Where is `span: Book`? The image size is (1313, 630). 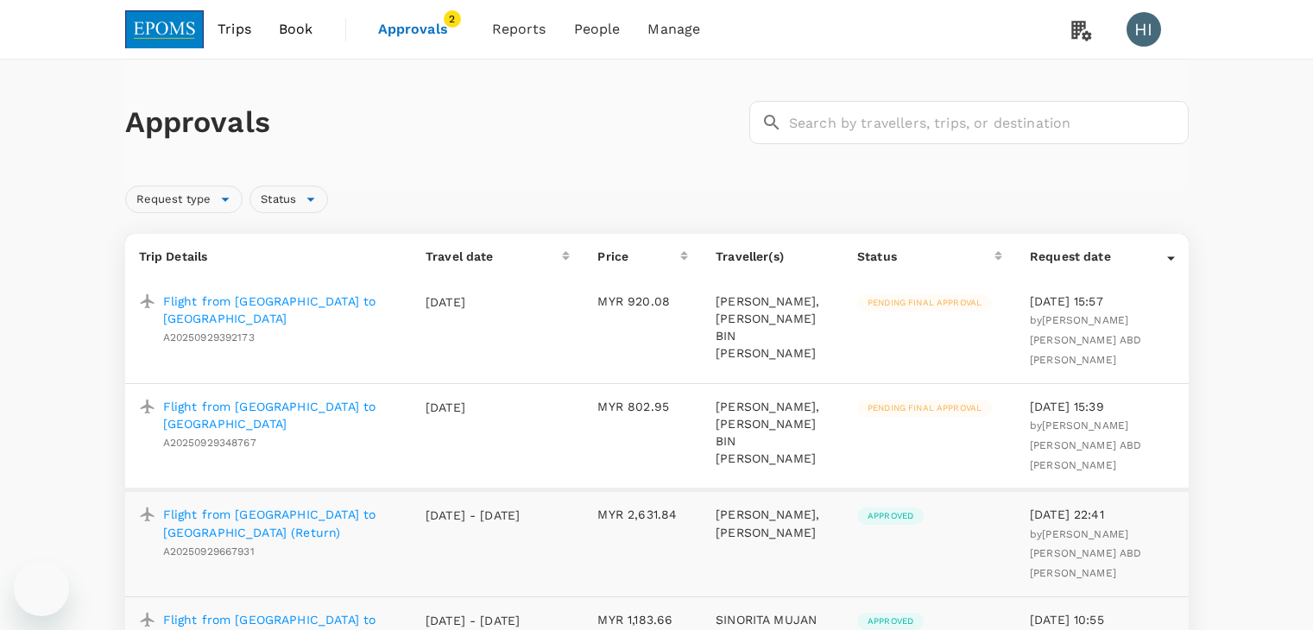
span: Book is located at coordinates (296, 29).